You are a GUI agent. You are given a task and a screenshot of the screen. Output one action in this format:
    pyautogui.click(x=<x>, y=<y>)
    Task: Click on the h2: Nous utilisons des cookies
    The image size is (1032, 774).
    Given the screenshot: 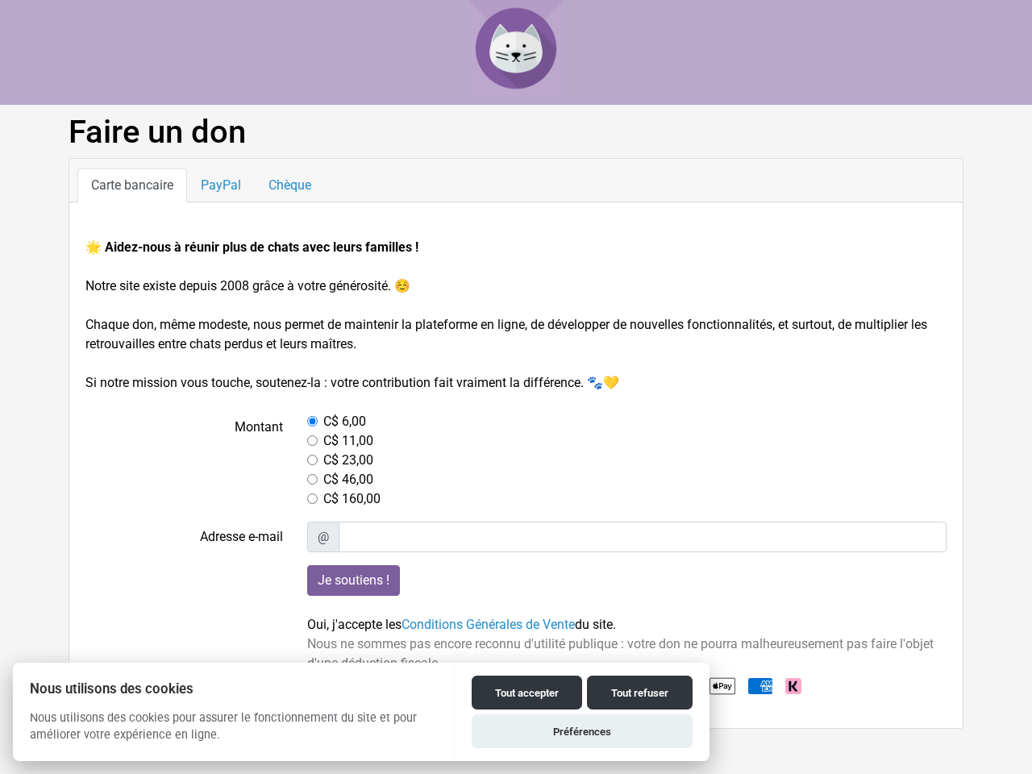 What is the action you would take?
    pyautogui.click(x=233, y=688)
    